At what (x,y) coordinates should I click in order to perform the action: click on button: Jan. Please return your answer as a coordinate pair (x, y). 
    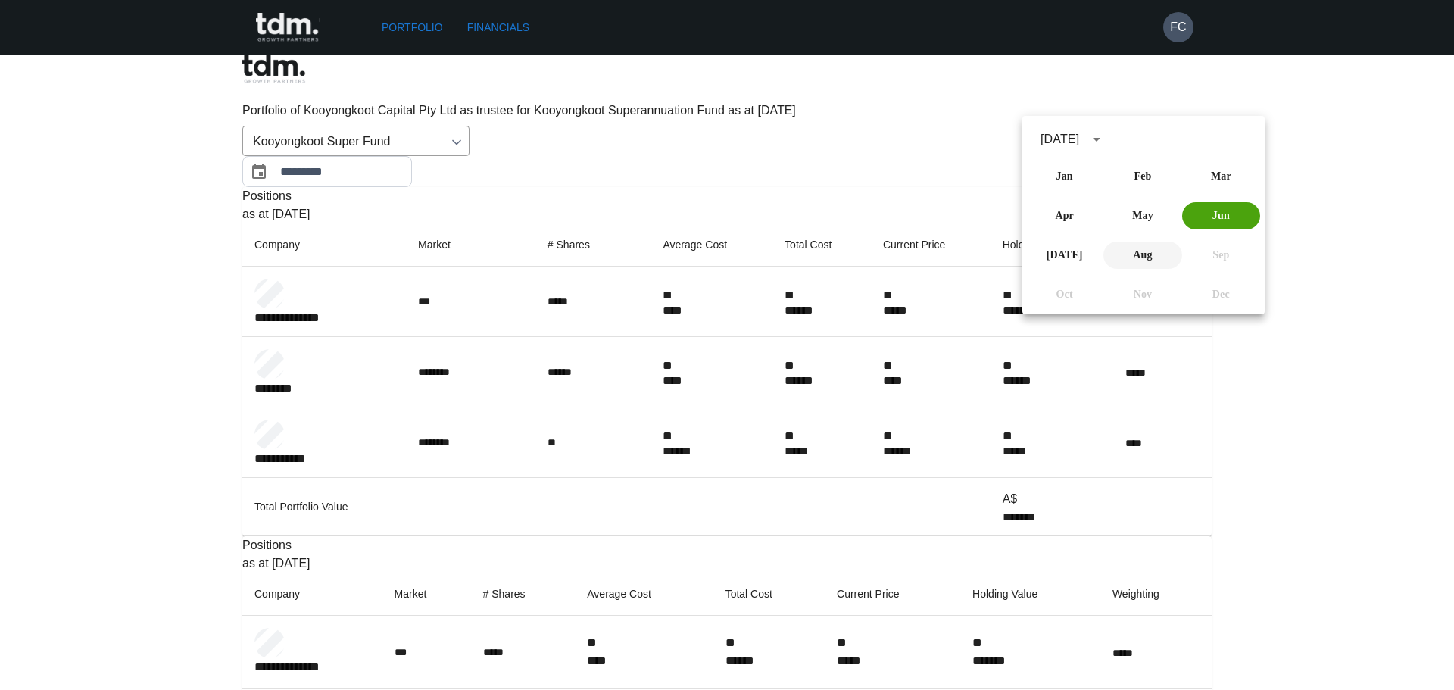
    Looking at the image, I should click on (1064, 176).